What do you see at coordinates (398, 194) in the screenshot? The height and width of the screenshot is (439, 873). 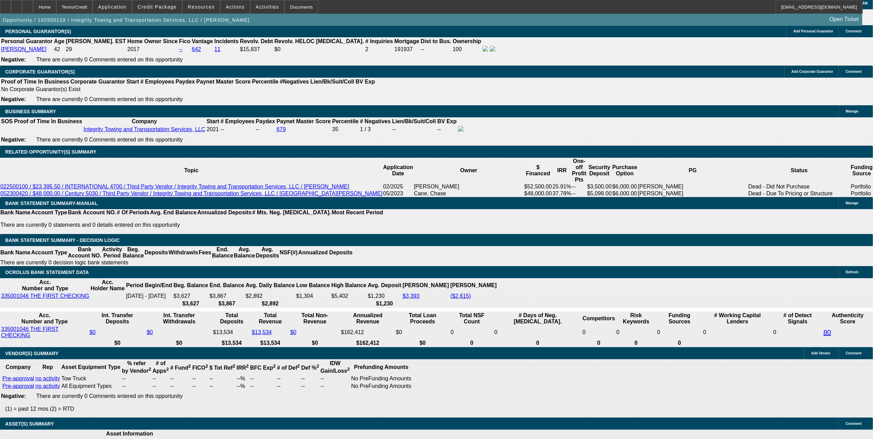 I see `td: 05/2023` at bounding box center [398, 194].